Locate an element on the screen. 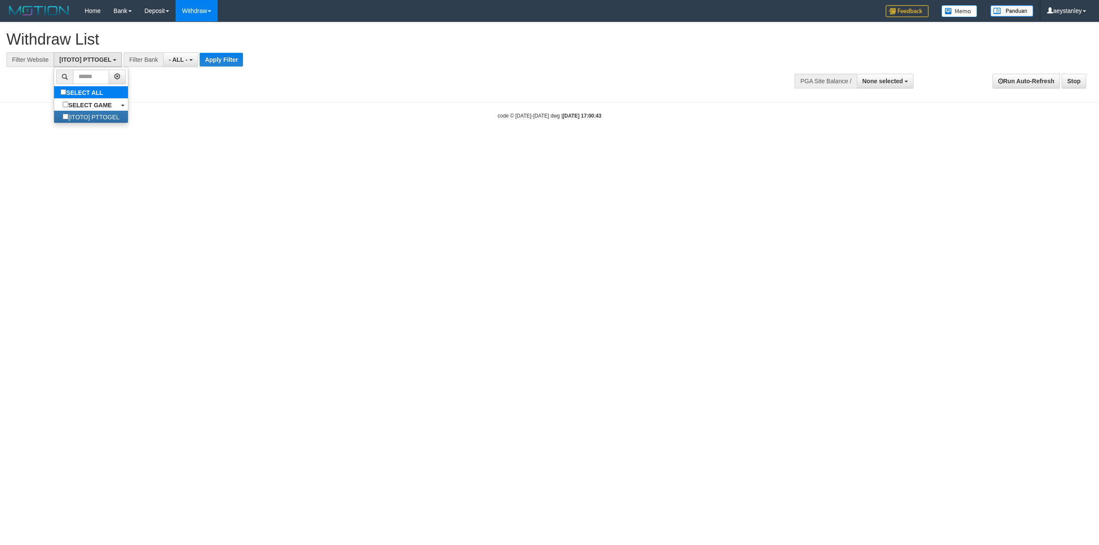 This screenshot has height=545, width=1099. span: None selected is located at coordinates (883, 81).